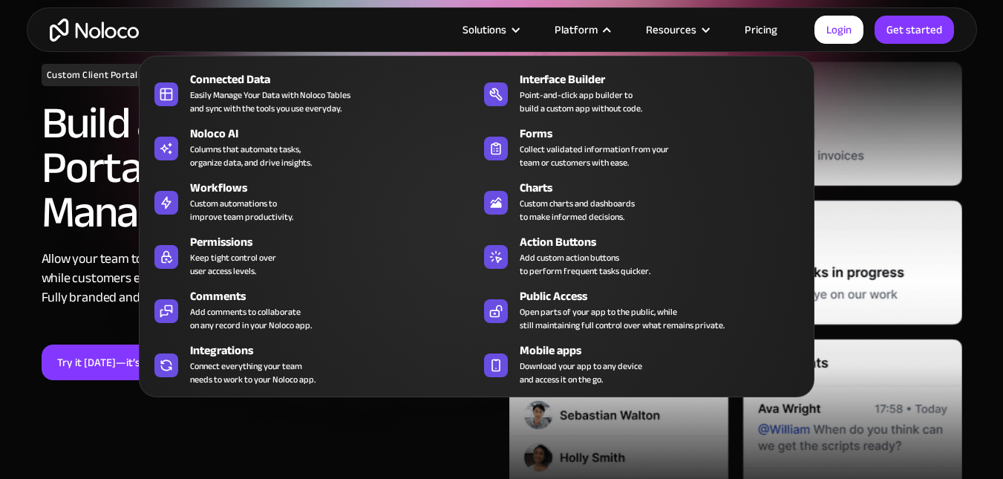  Describe the element at coordinates (594, 156) in the screenshot. I see `div: Collect validated information from your team or customers with ease.` at that location.